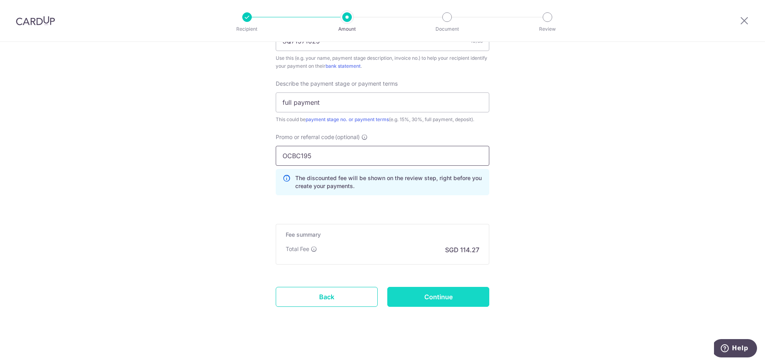  What do you see at coordinates (389, 182) in the screenshot?
I see `p: The discounted fee will be shown on the review step, right before you create your payments.` at bounding box center [389, 182].